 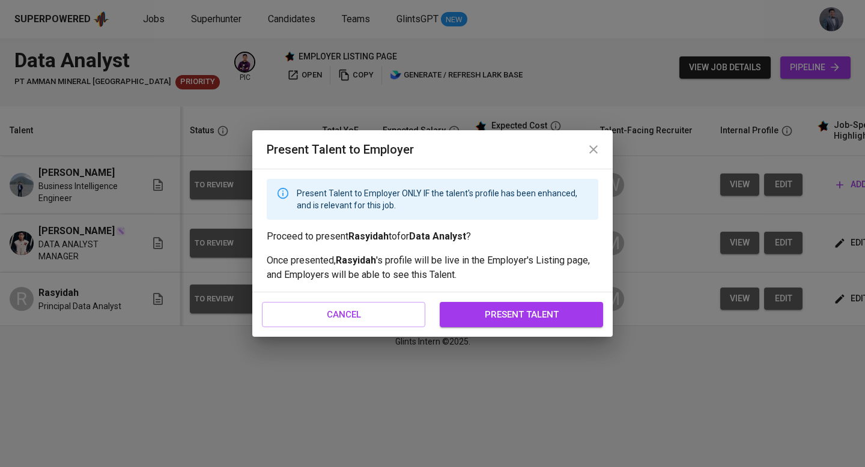 What do you see at coordinates (432, 149) in the screenshot?
I see `h6: Present Talent to Employer` at bounding box center [432, 149].